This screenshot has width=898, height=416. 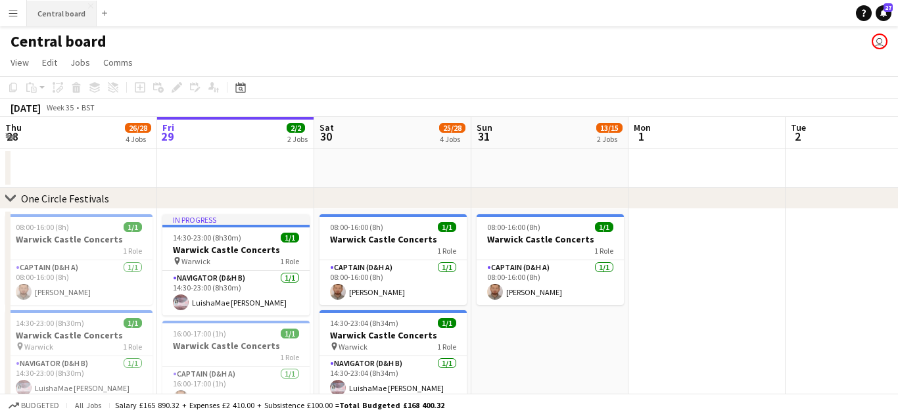 I want to click on span: Comms, so click(x=118, y=62).